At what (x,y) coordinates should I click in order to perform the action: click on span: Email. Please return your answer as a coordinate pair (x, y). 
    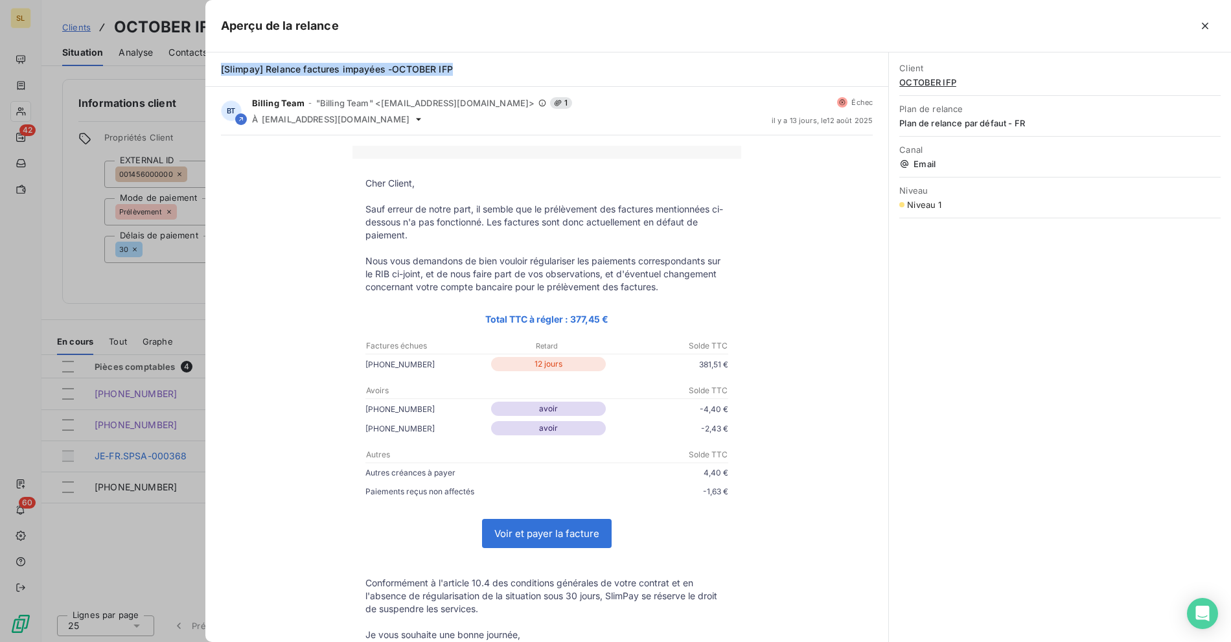
    Looking at the image, I should click on (1060, 164).